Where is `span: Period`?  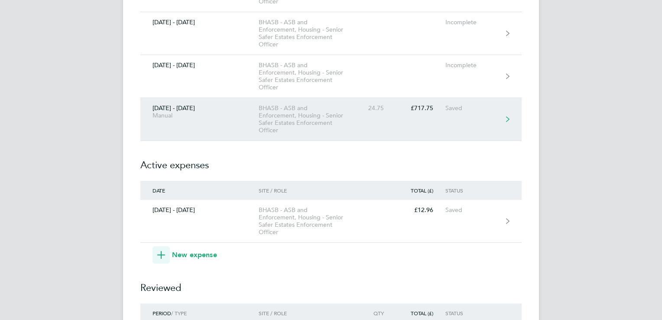
span: Period is located at coordinates (162, 313).